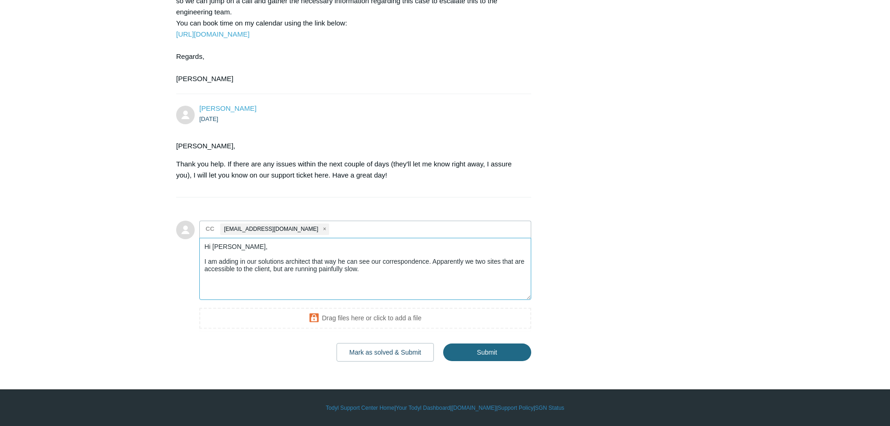 The width and height of the screenshot is (890, 426). What do you see at coordinates (385, 352) in the screenshot?
I see `button: Mark as solved & Submit` at bounding box center [385, 352].